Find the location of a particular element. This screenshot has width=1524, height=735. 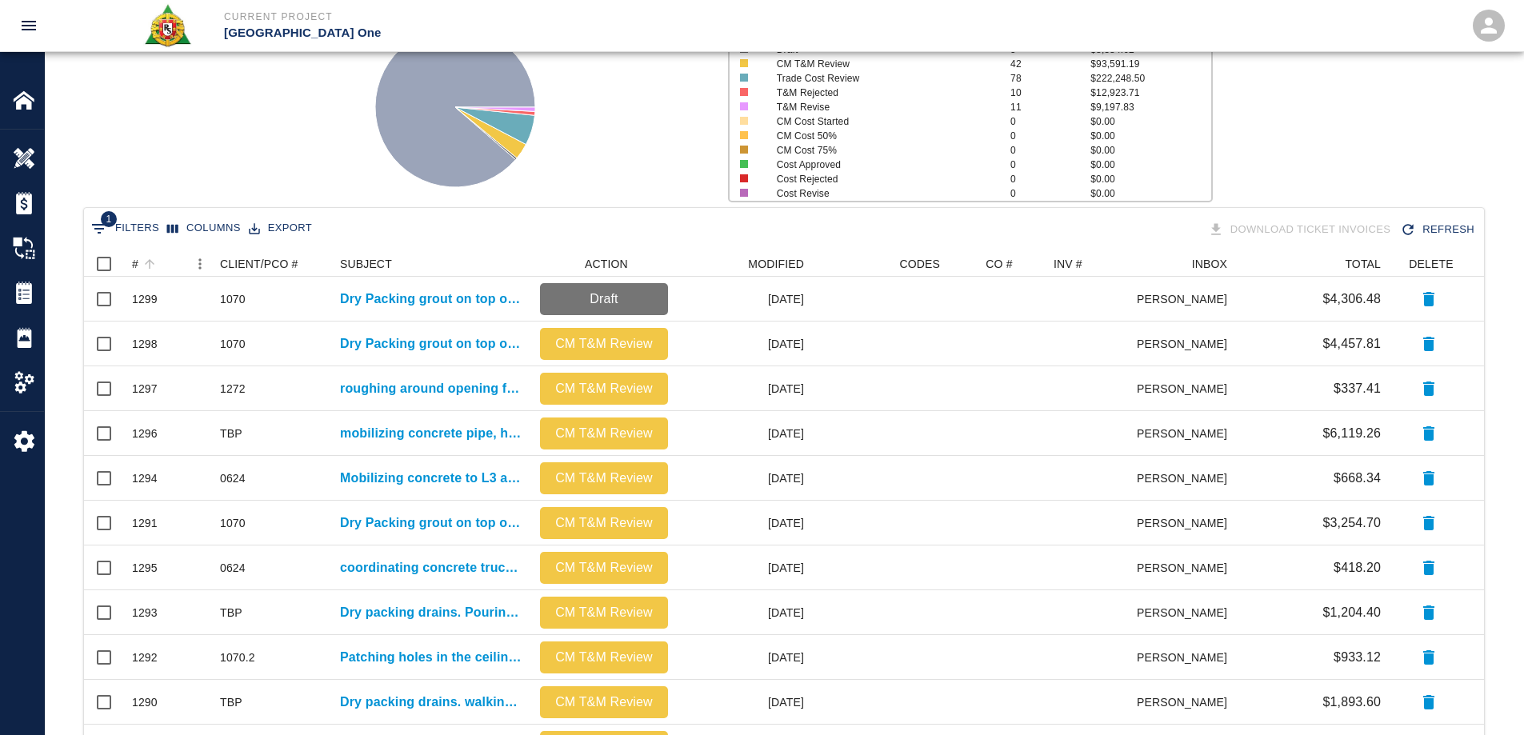

p: Patching holes in the ceiling due to others trades drilling in the wrong spot, East pier L1 spot ... is located at coordinates (432, 658).